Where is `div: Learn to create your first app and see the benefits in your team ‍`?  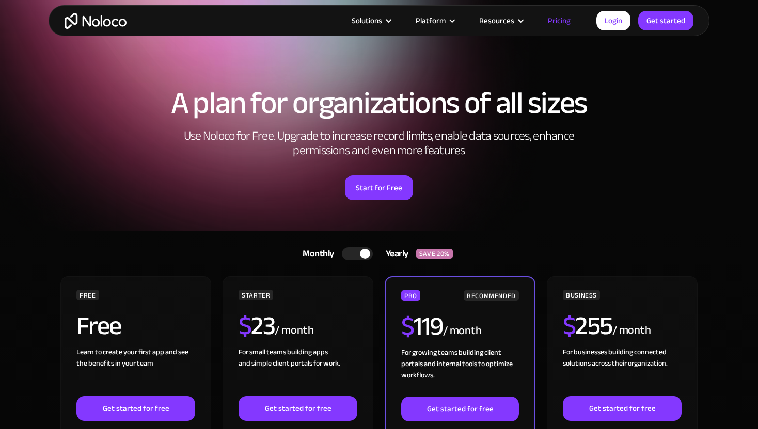
div: Learn to create your first app and see the benefits in your team ‍ is located at coordinates (136, 372).